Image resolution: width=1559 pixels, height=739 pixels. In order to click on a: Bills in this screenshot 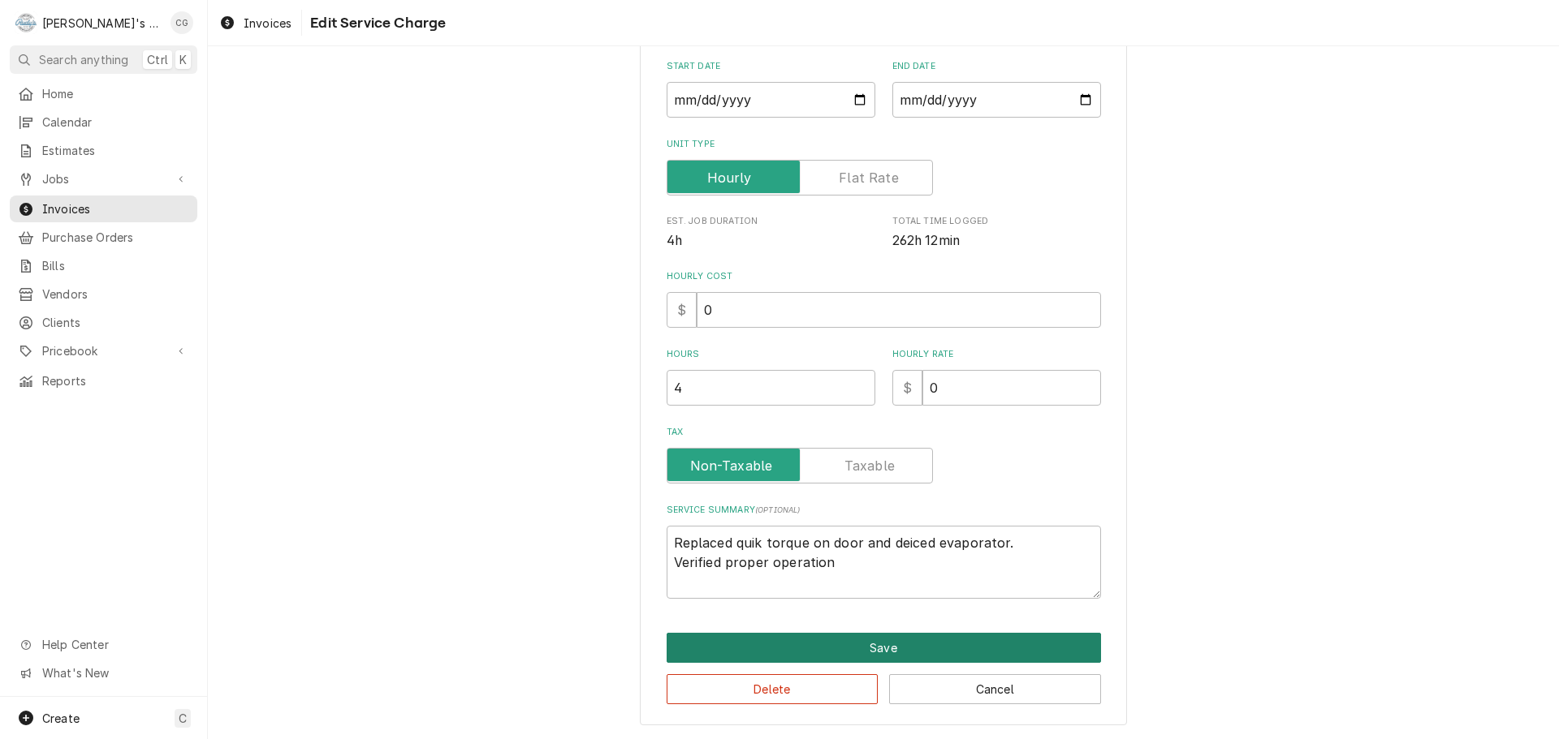, I will do `click(103, 265)`.